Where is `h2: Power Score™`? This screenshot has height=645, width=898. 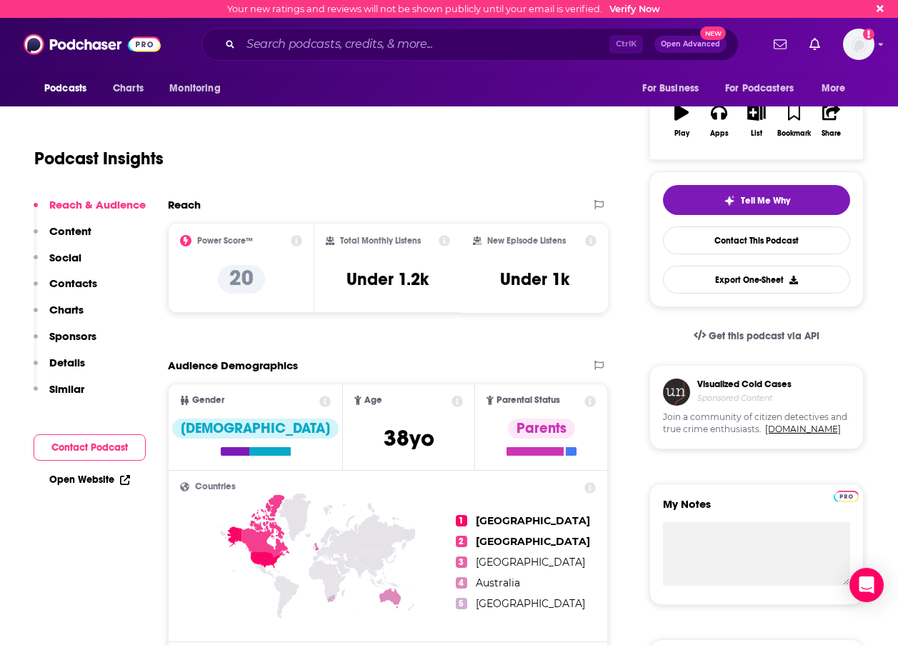
h2: Power Score™ is located at coordinates (225, 241).